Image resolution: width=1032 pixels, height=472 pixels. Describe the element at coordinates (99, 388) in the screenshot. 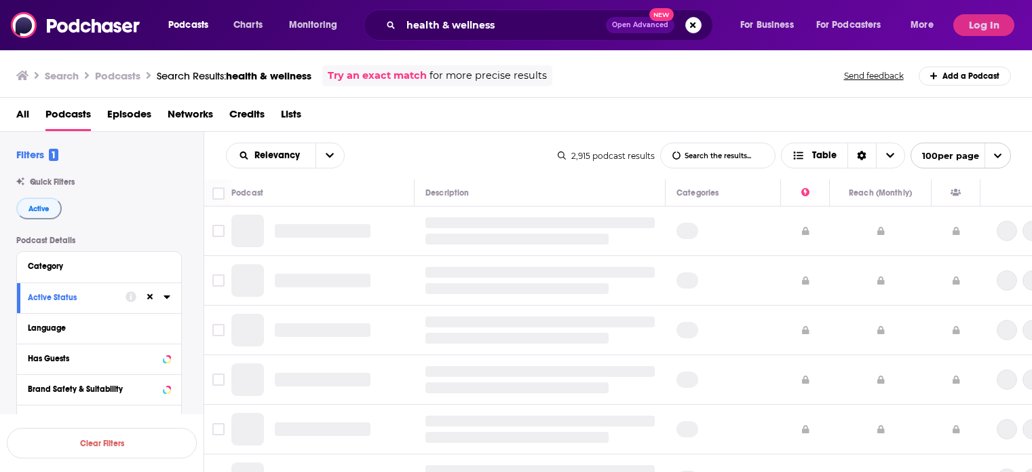

I see `button: Brand Safety & Suitability` at that location.